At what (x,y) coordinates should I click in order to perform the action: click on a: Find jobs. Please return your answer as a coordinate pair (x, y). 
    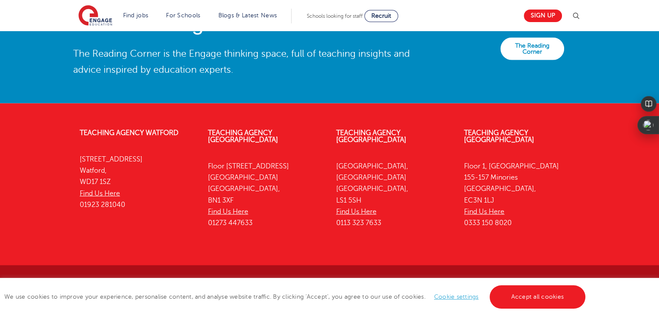
    Looking at the image, I should click on (136, 15).